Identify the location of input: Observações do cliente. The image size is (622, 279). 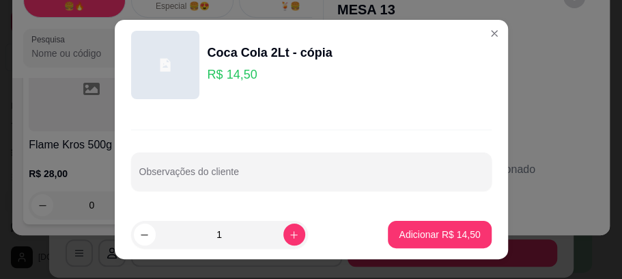
(311, 177).